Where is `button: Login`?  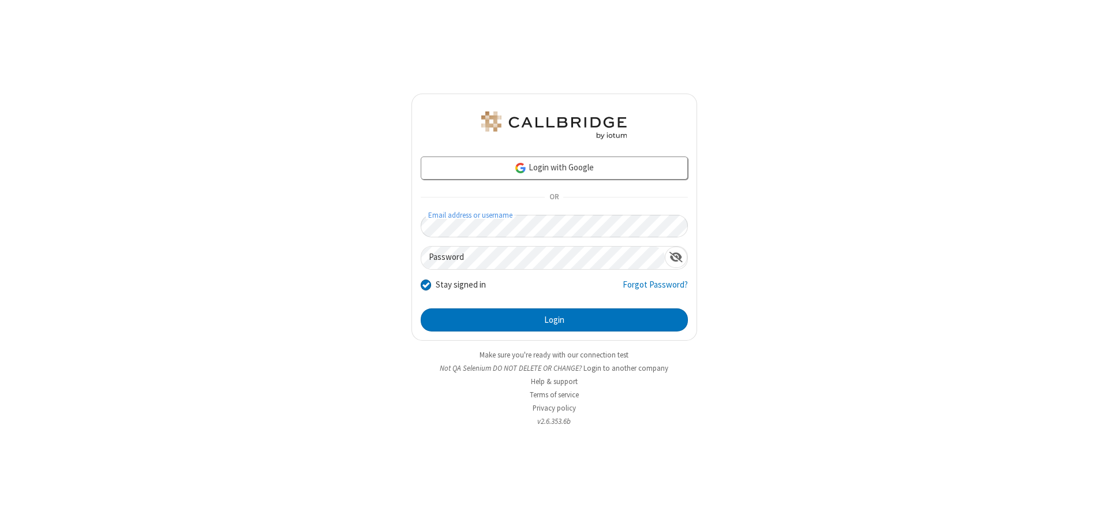 button: Login is located at coordinates (554, 320).